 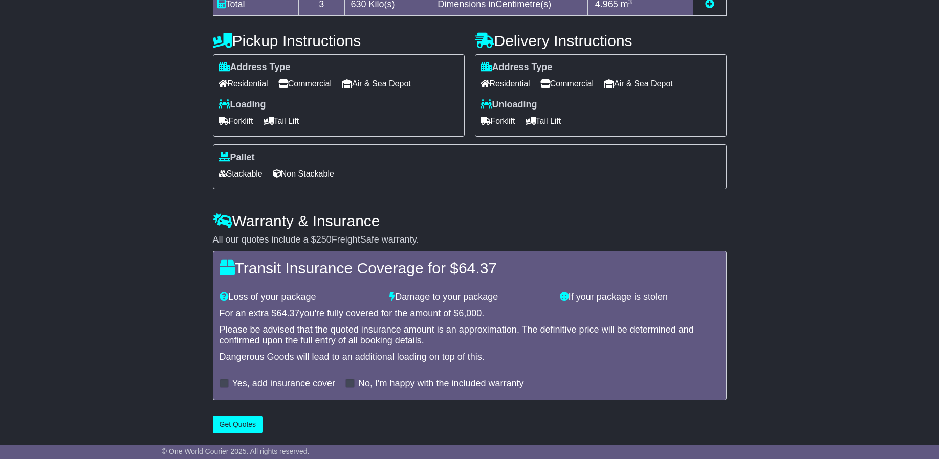 What do you see at coordinates (235, 451) in the screenshot?
I see `span: © One World Courier 2025. All rights reserved.` at bounding box center [235, 451].